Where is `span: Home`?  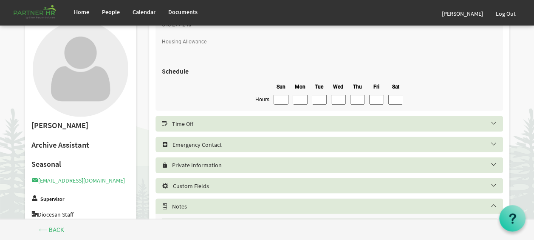
span: Home is located at coordinates (82, 12).